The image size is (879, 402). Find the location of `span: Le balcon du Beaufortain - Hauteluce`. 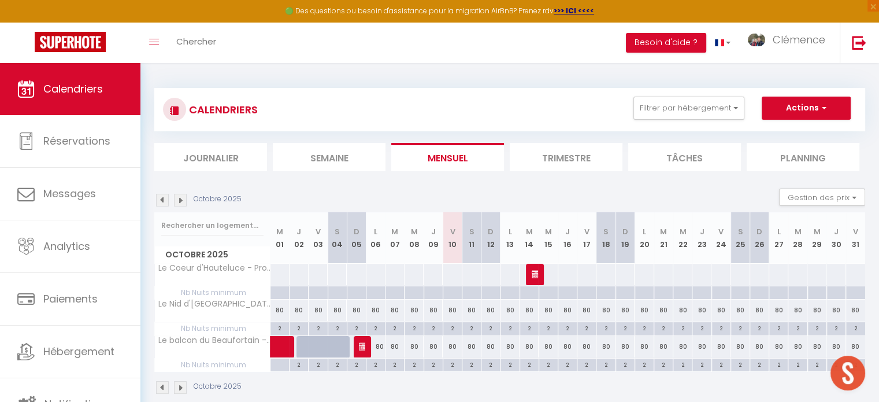

span: Le balcon du Beaufortain - Hauteluce is located at coordinates (214, 340).